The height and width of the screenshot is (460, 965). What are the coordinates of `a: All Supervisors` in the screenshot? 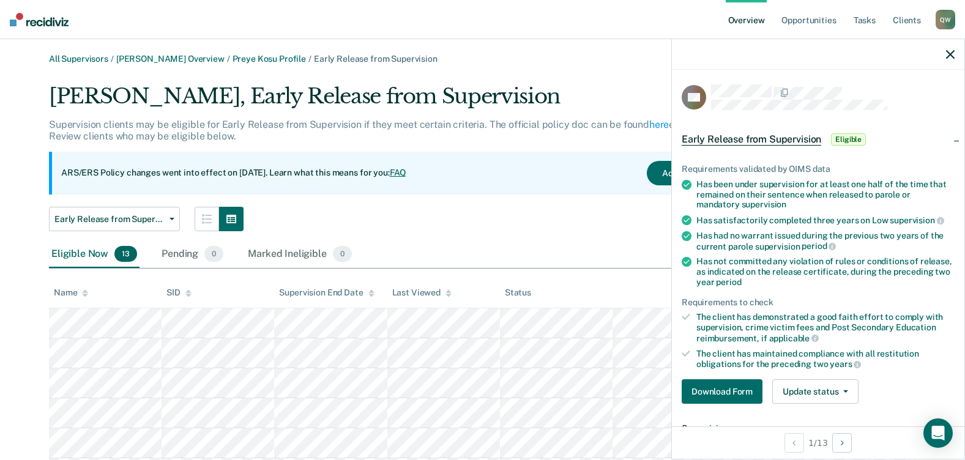 It's located at (78, 59).